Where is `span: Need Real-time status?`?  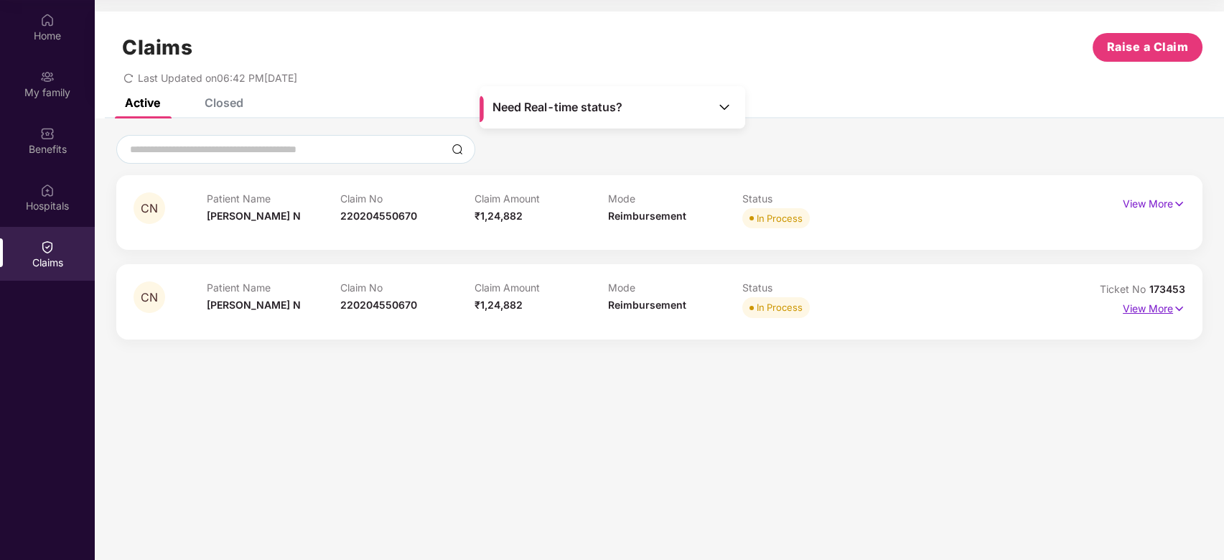
span: Need Real-time status? is located at coordinates (557, 107).